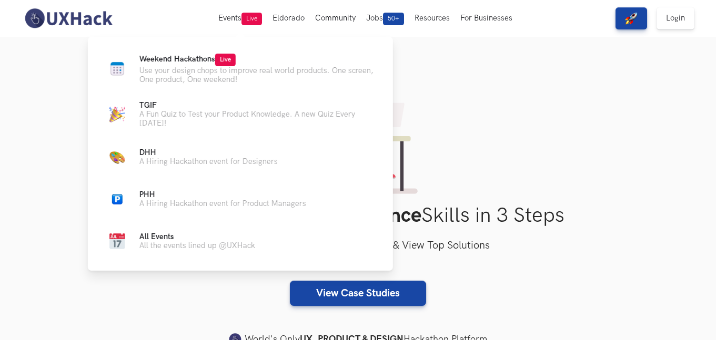  What do you see at coordinates (117, 115) in the screenshot?
I see `img: Party cap` at bounding box center [117, 115].